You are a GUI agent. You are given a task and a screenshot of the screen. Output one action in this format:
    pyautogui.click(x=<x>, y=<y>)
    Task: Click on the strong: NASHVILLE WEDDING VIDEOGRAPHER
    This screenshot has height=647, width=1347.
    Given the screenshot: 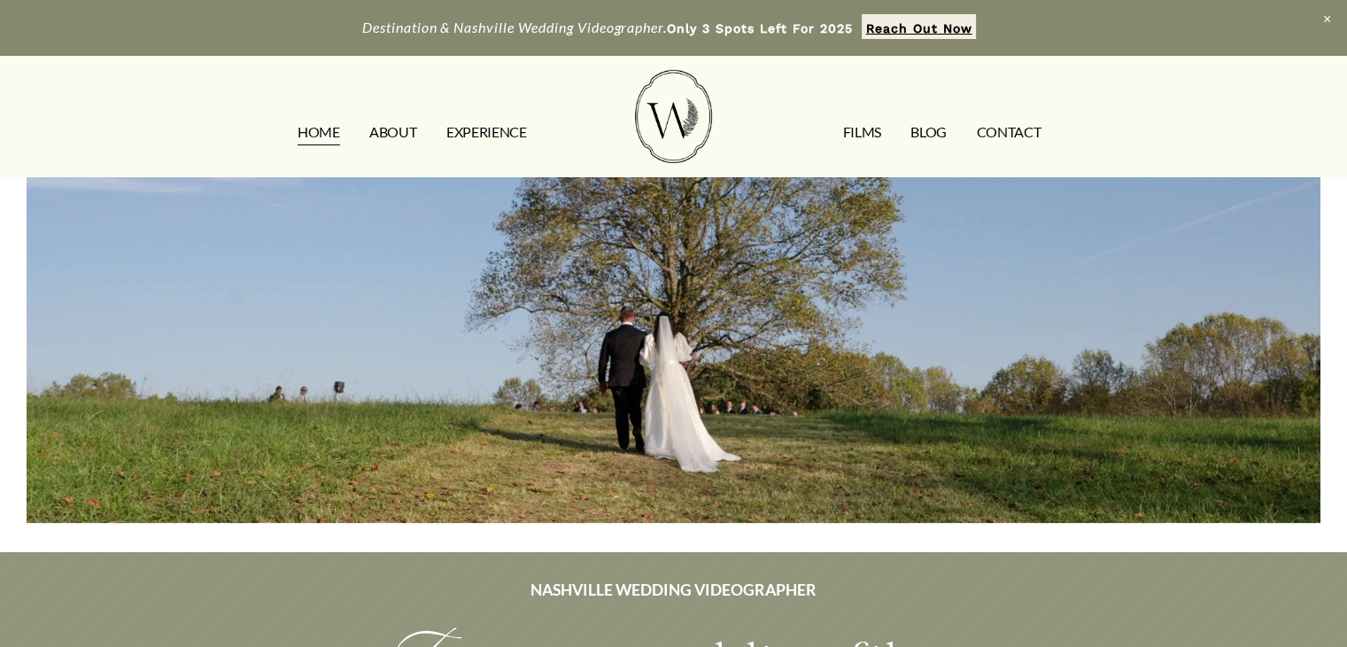 What is the action you would take?
    pyautogui.click(x=673, y=589)
    